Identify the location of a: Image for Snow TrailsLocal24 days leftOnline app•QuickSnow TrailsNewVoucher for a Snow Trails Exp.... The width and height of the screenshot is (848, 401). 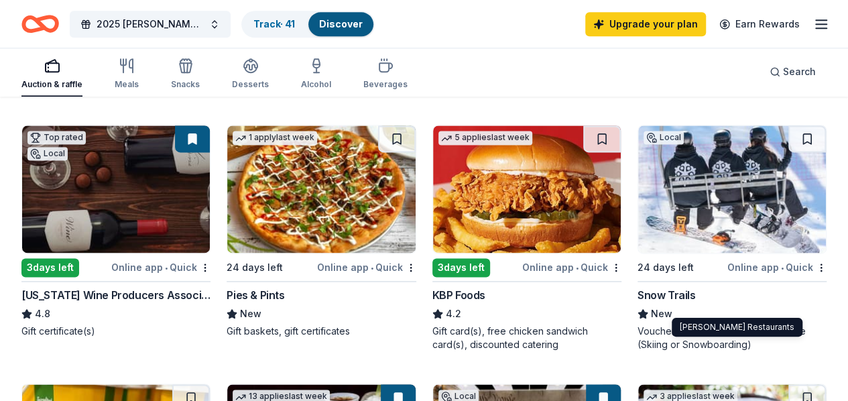
(732, 238).